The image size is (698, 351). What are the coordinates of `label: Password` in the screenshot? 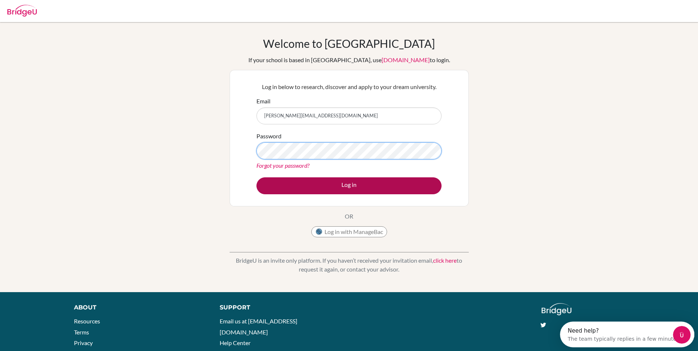 It's located at (269, 136).